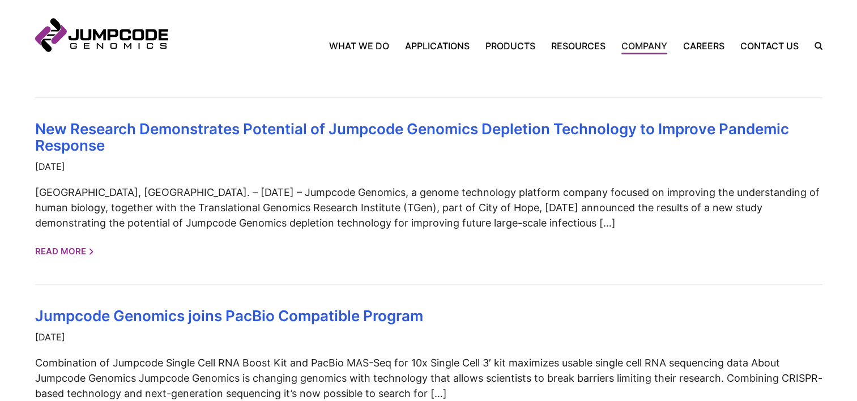  I want to click on a: Resources, so click(578, 46).